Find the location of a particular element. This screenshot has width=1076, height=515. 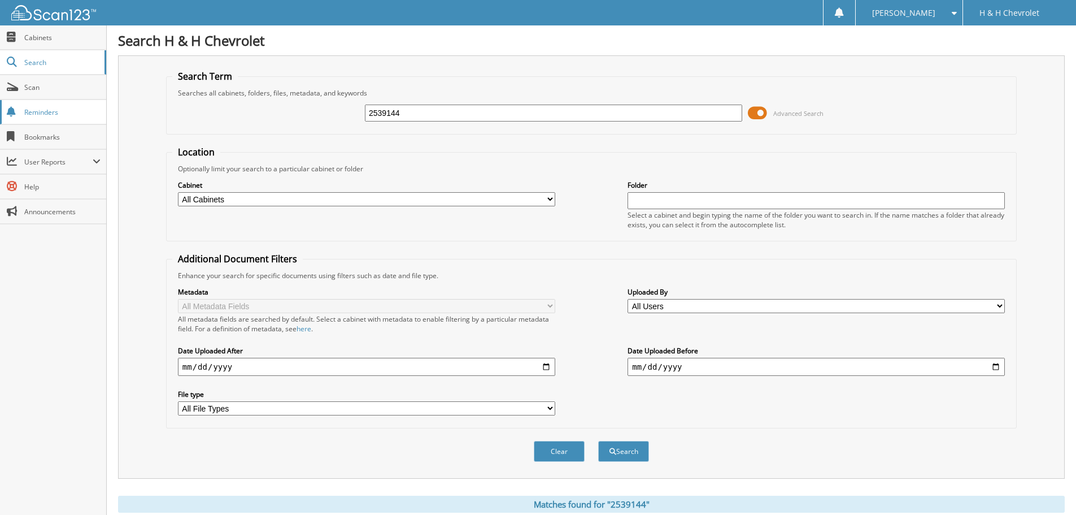

span: Search is located at coordinates (62, 62).